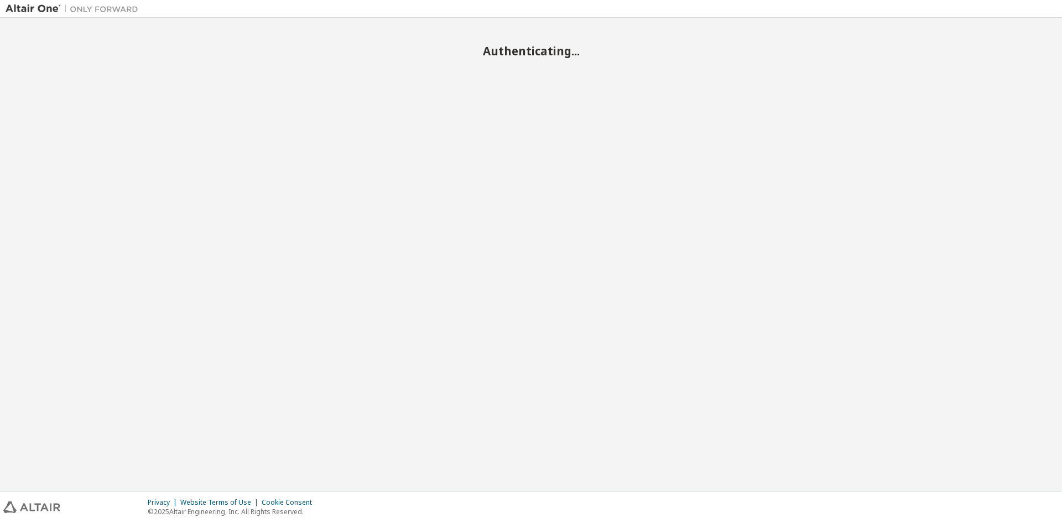 Image resolution: width=1062 pixels, height=523 pixels. I want to click on h2: Authenticating..., so click(531, 51).